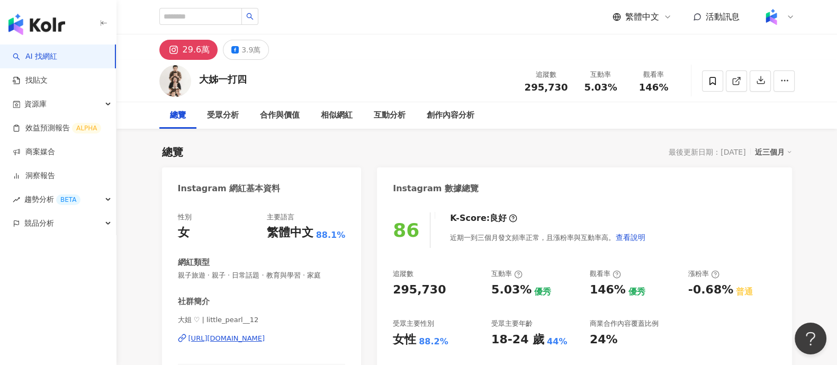  Describe the element at coordinates (498, 218) in the screenshot. I see `div: 良好` at that location.